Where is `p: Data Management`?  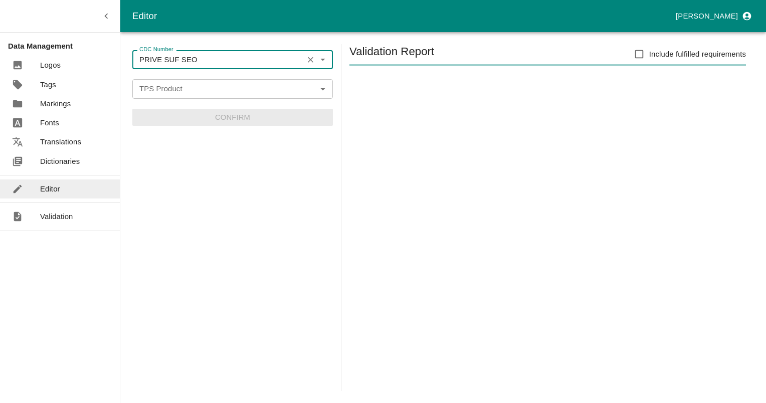 p: Data Management is located at coordinates (64, 46).